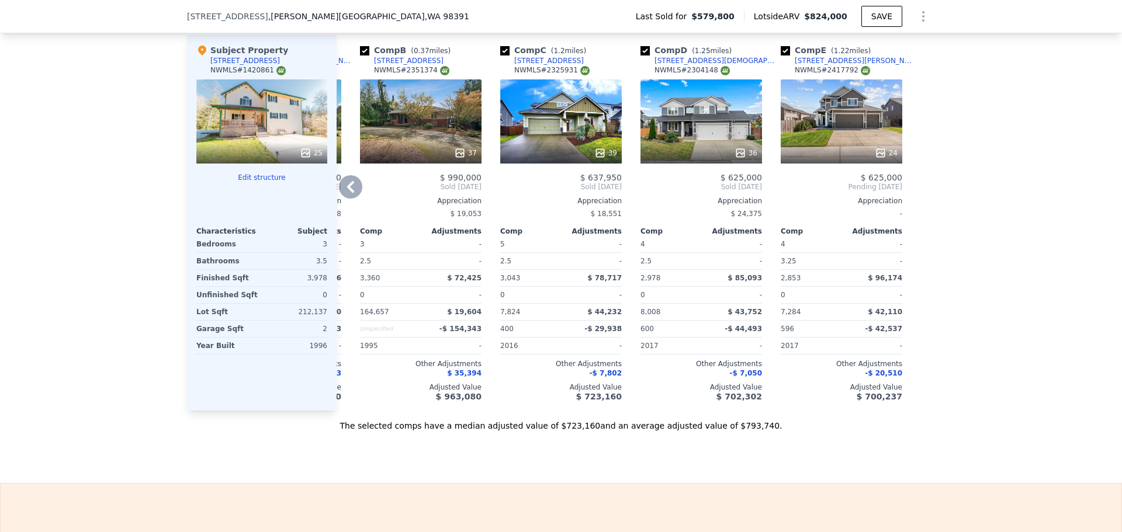 This screenshot has width=1122, height=532. What do you see at coordinates (461, 178) in the screenshot?
I see `span: $ 990,000` at bounding box center [461, 178].